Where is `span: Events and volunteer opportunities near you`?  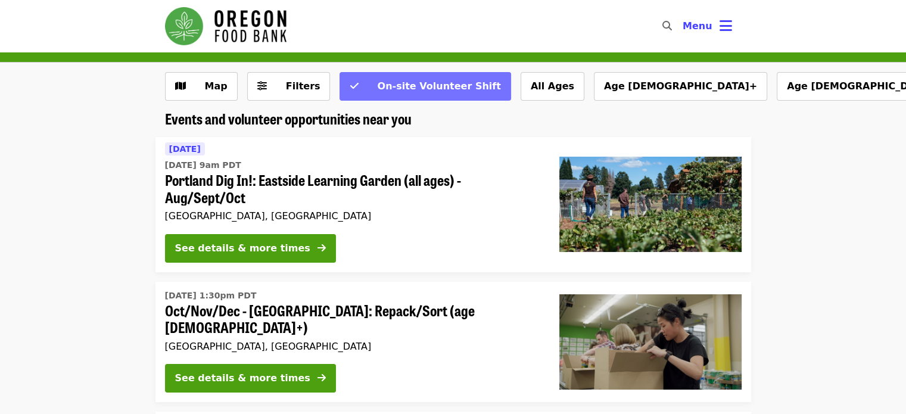 span: Events and volunteer opportunities near you is located at coordinates (288, 118).